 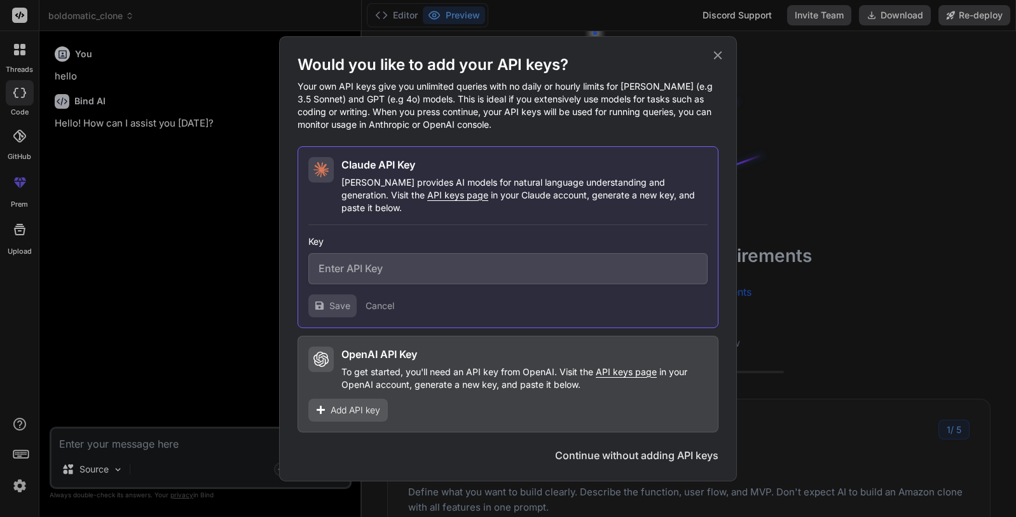 What do you see at coordinates (525, 378) in the screenshot?
I see `p: To get started, you'll need an API key from OpenAI. Visit the in your OpenAI account, generate a ...` at bounding box center [525, 378].